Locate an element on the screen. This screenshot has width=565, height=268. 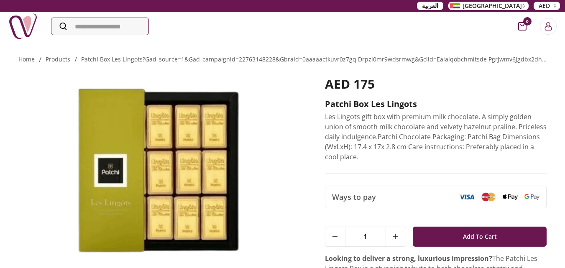
img: Google Pay is located at coordinates (532, 197).